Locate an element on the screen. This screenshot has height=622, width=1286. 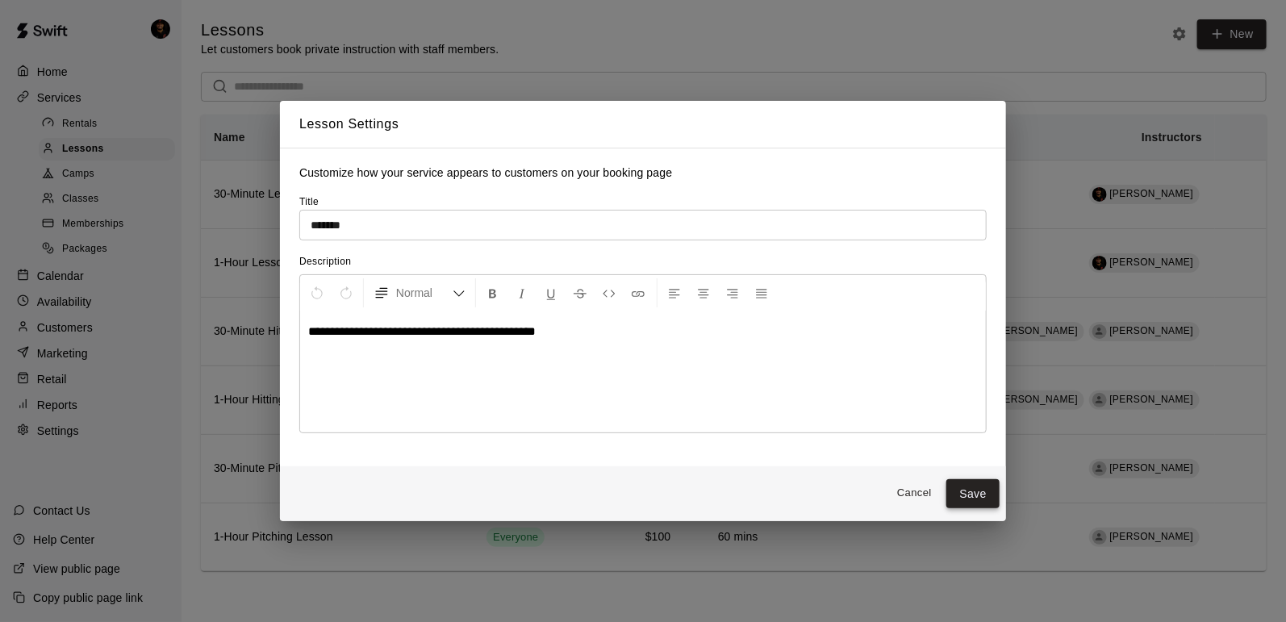
button: Cancel is located at coordinates (914, 493).